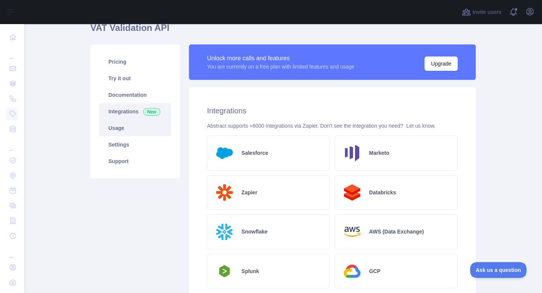 This screenshot has width=542, height=293. Describe the element at coordinates (383, 192) in the screenshot. I see `h2: Databricks` at that location.